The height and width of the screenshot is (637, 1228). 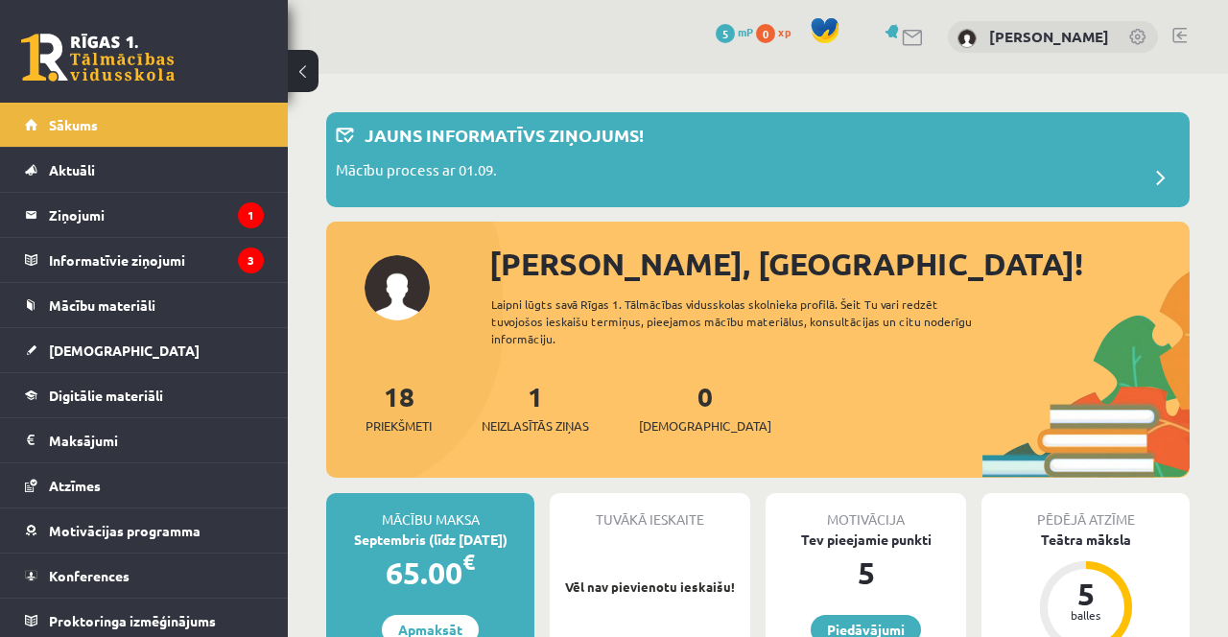 I want to click on div: Laipni lūgts savā Rīgas 1. Tālmācības vidusskolas skolnieka profilā. Šeit Tu vari redzēt tuvojošo..., so click(x=750, y=321).